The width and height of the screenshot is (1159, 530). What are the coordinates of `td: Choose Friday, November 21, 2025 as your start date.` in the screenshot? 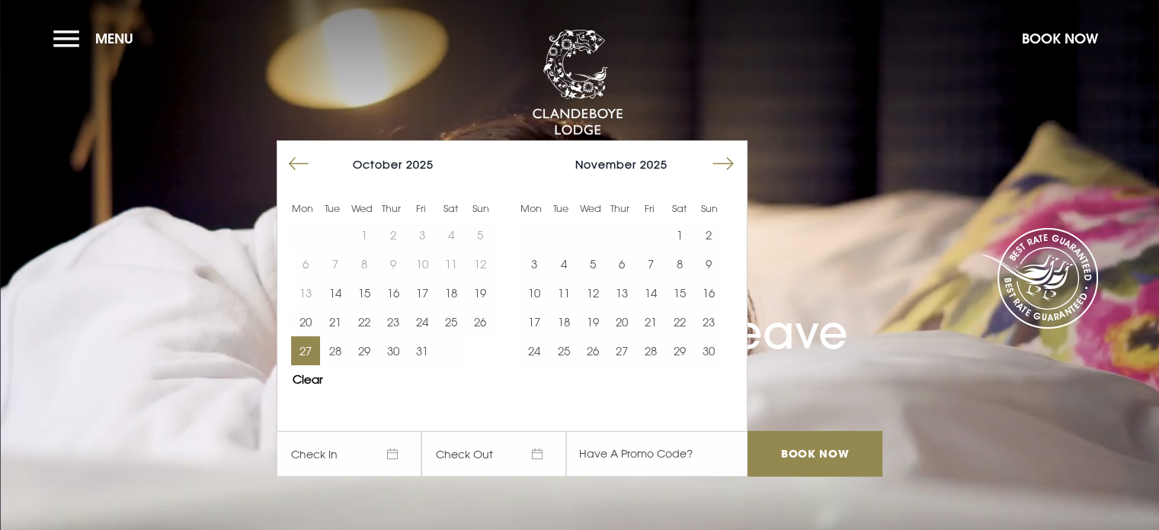 It's located at (651, 322).